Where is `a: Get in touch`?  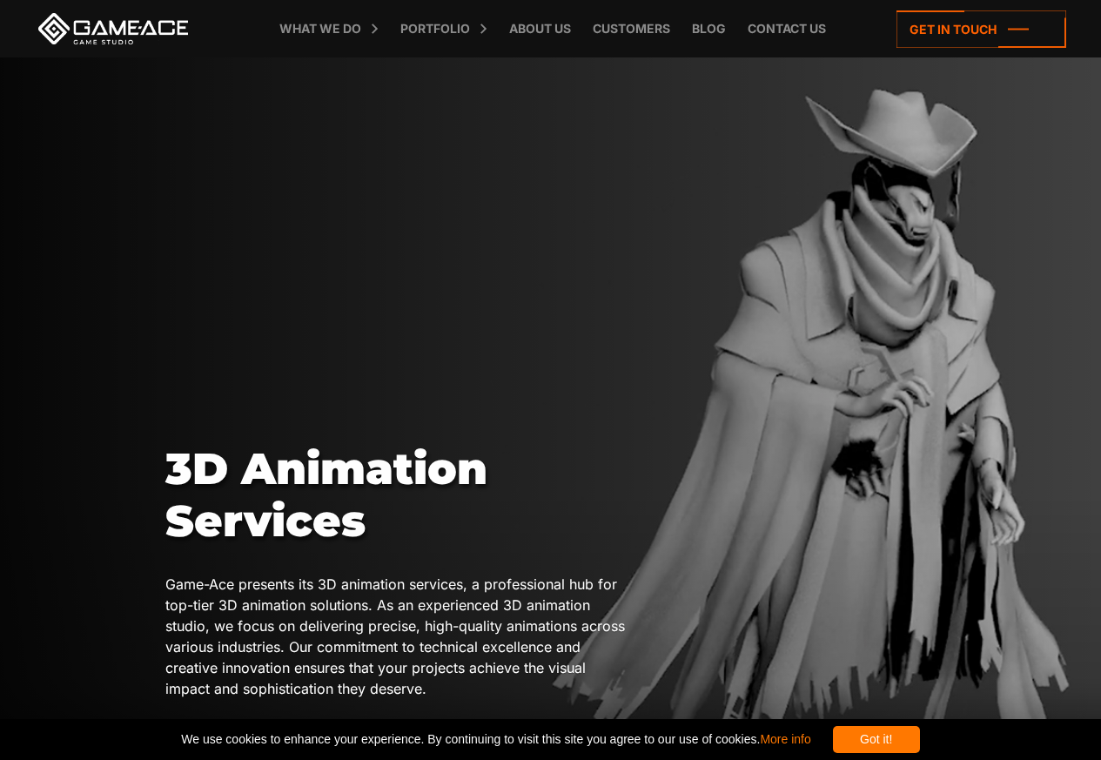 a: Get in touch is located at coordinates (981, 29).